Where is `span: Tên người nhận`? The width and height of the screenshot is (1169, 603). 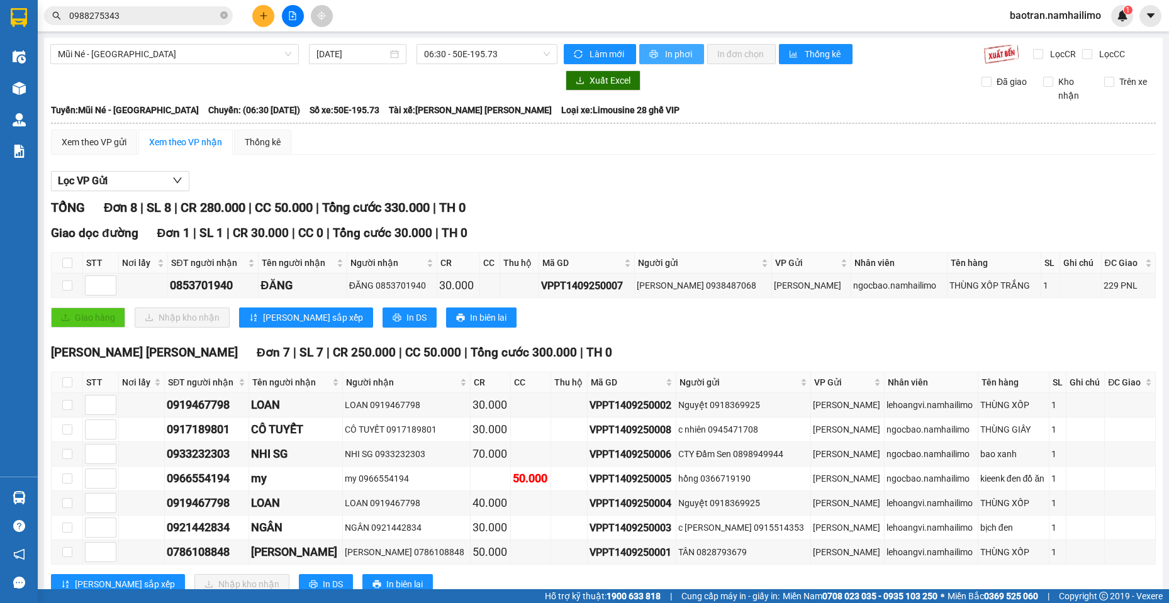
span: Tên người nhận is located at coordinates (297, 263).